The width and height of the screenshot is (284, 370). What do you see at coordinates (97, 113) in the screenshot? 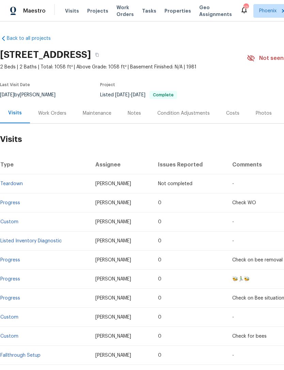
I see `div: Maintenance` at bounding box center [97, 113].